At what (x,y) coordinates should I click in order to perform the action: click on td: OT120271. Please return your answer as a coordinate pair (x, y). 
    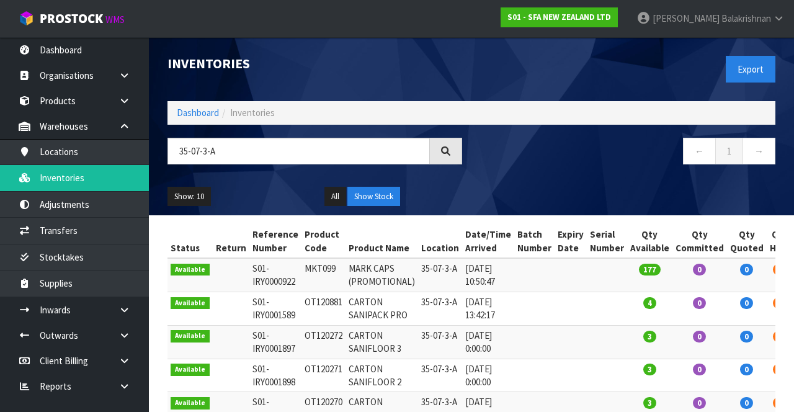
    Looking at the image, I should click on (323, 375).